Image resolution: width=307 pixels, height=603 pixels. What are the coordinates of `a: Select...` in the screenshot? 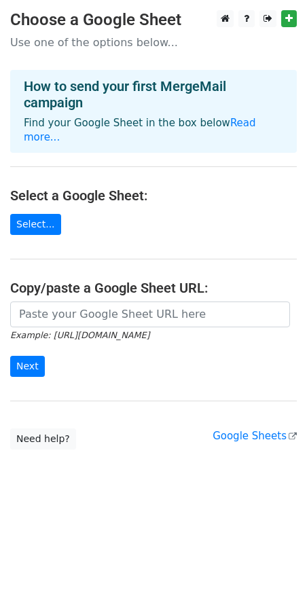 It's located at (35, 224).